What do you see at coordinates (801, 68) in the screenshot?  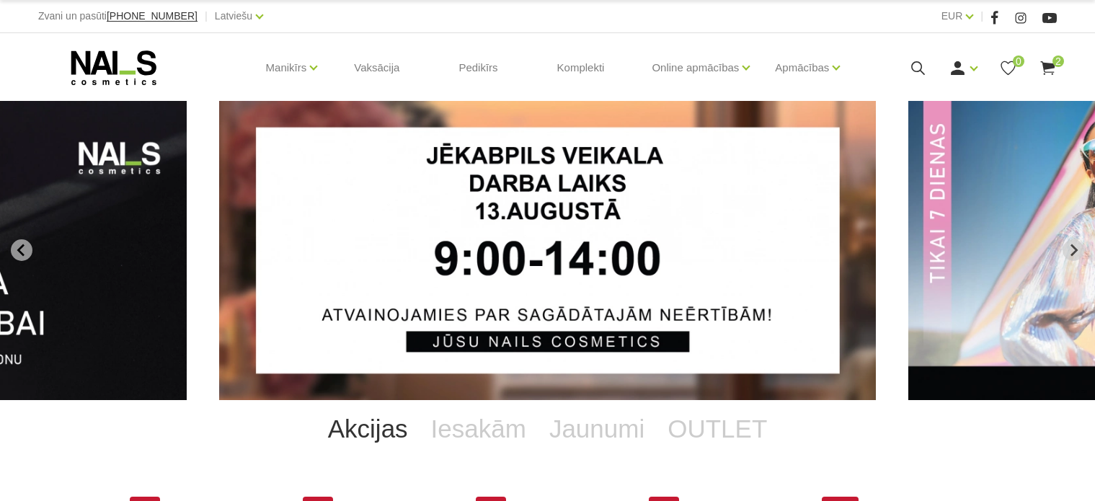 I see `a: Apmācības` at bounding box center [801, 68].